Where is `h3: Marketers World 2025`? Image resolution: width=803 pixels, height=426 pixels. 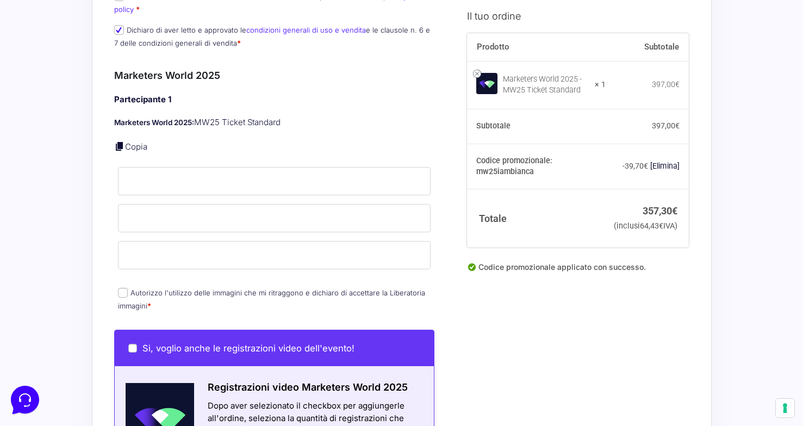 h3: Marketers World 2025 is located at coordinates (275, 75).